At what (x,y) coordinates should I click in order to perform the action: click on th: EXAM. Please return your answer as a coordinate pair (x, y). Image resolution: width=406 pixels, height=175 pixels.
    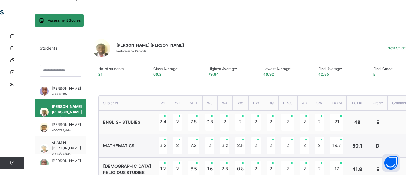
    Looking at the image, I should click on (336, 103).